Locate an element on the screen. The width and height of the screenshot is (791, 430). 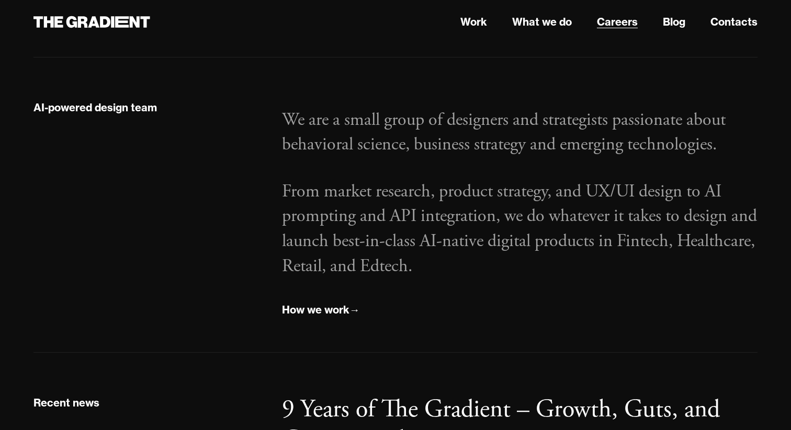
a: Work is located at coordinates (473, 22).